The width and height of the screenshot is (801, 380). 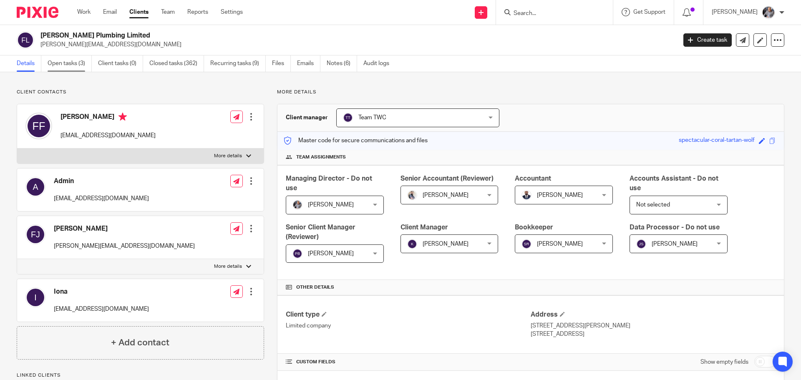 What do you see at coordinates (315, 287) in the screenshot?
I see `span: Other details` at bounding box center [315, 287].